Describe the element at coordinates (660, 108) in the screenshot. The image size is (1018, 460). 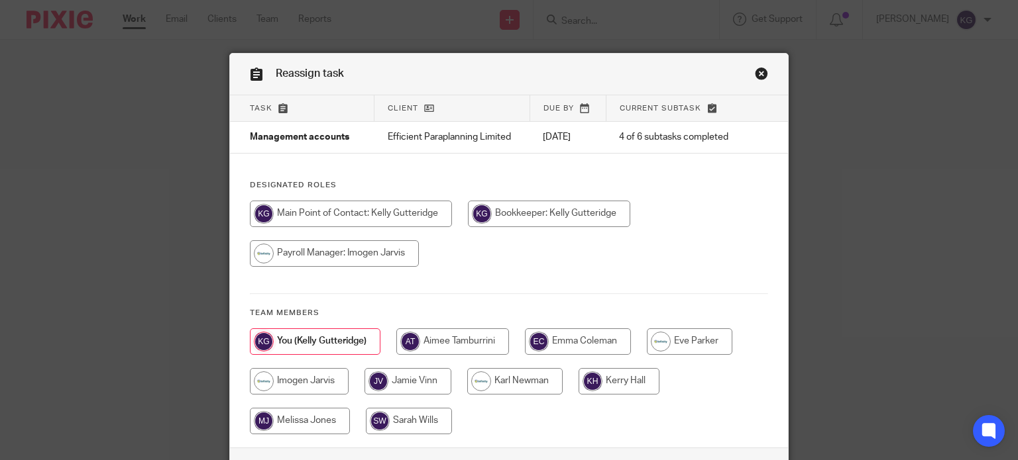
I see `span: Current subtask` at that location.